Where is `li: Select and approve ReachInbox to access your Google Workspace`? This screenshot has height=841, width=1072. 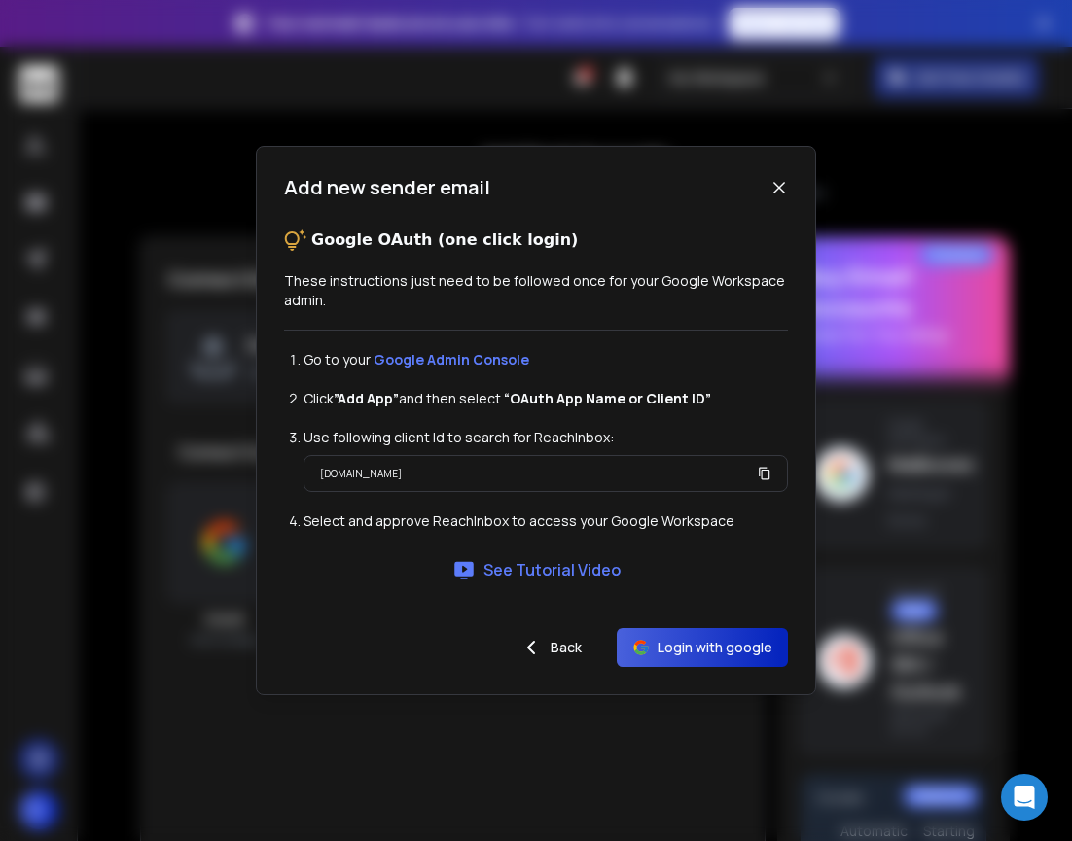
li: Select and approve ReachInbox to access your Google Workspace is located at coordinates (546, 521).